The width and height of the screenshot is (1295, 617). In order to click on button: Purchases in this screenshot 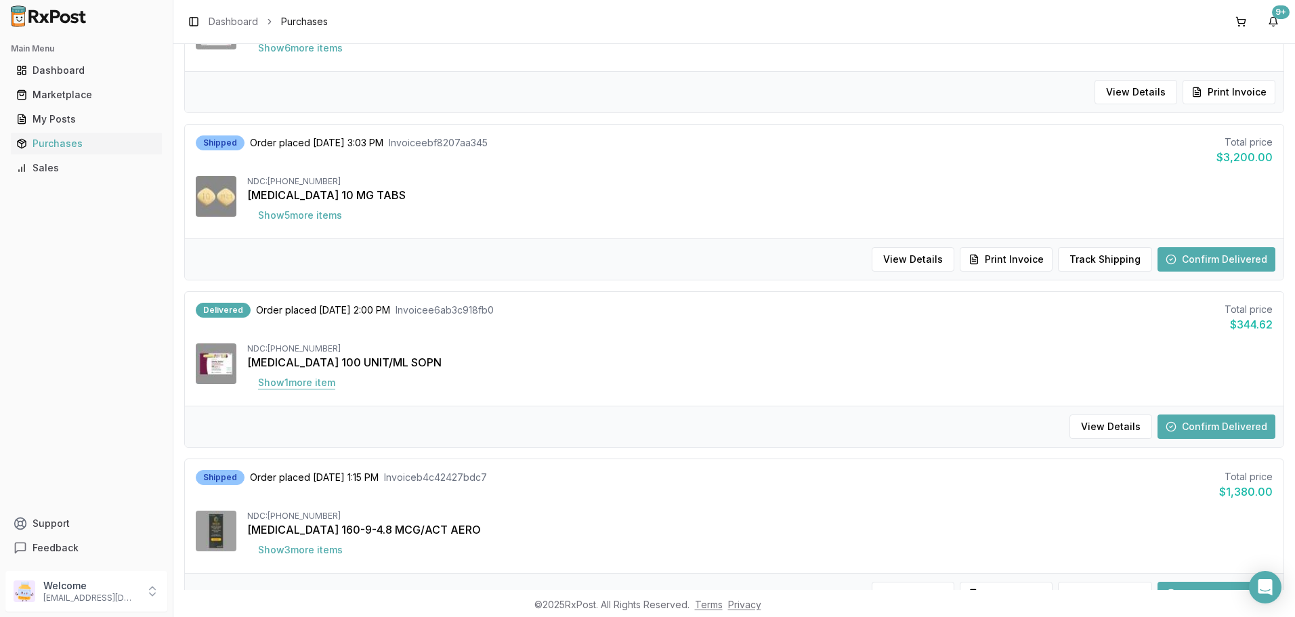, I will do `click(86, 144)`.